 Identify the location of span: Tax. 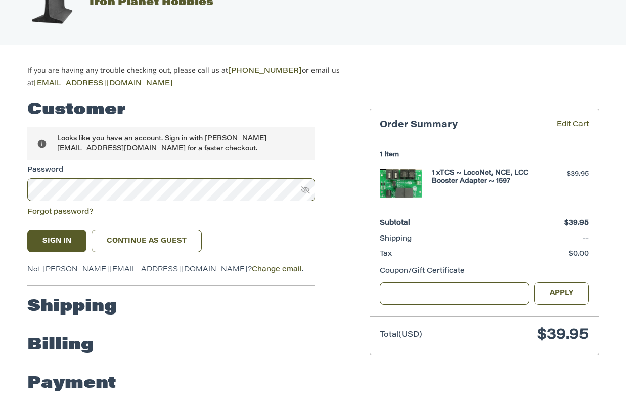
(386, 254).